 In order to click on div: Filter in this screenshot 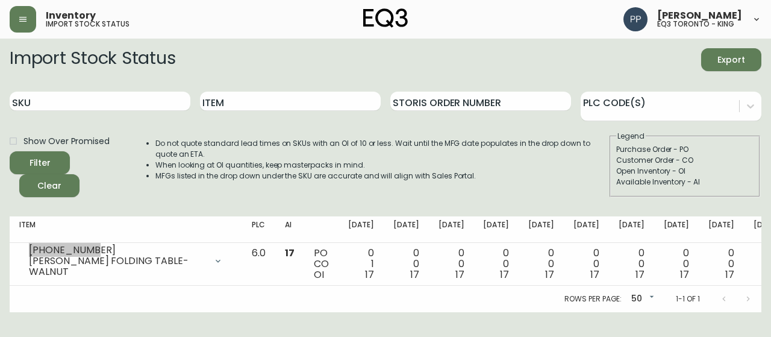, I will do `click(40, 163)`.